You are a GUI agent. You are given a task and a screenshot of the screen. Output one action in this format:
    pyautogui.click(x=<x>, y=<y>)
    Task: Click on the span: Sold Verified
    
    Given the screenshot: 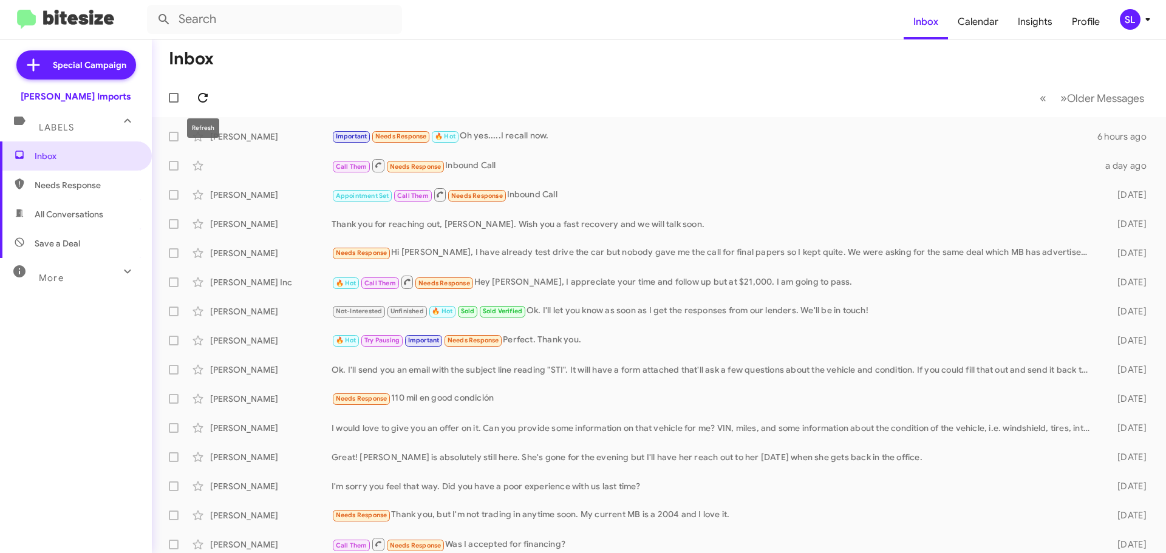 What is the action you would take?
    pyautogui.click(x=503, y=311)
    